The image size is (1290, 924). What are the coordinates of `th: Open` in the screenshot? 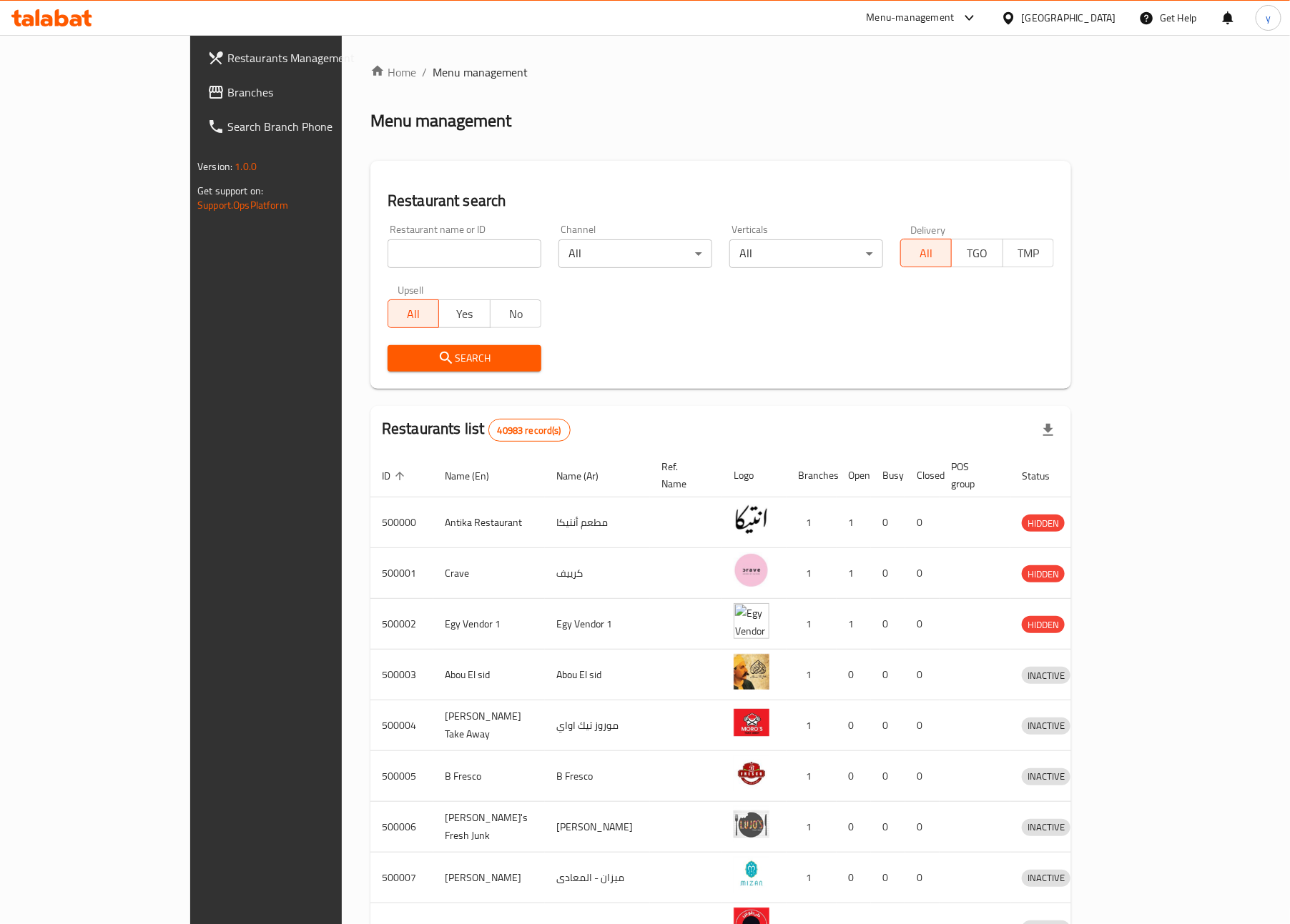 It's located at (854, 475).